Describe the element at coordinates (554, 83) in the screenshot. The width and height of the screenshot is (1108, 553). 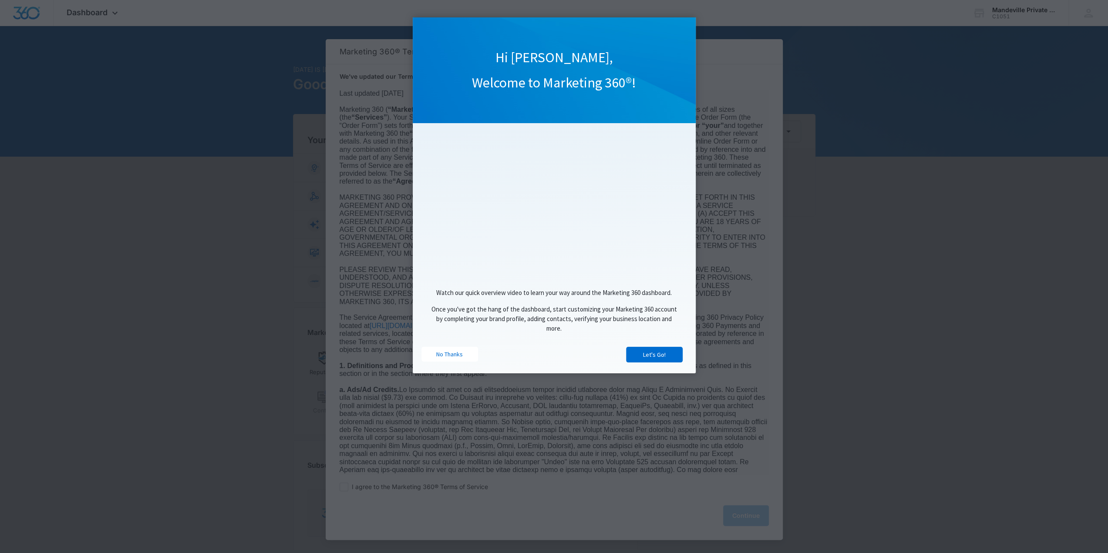
I see `h1: Welcome to Marketing 360®!` at that location.